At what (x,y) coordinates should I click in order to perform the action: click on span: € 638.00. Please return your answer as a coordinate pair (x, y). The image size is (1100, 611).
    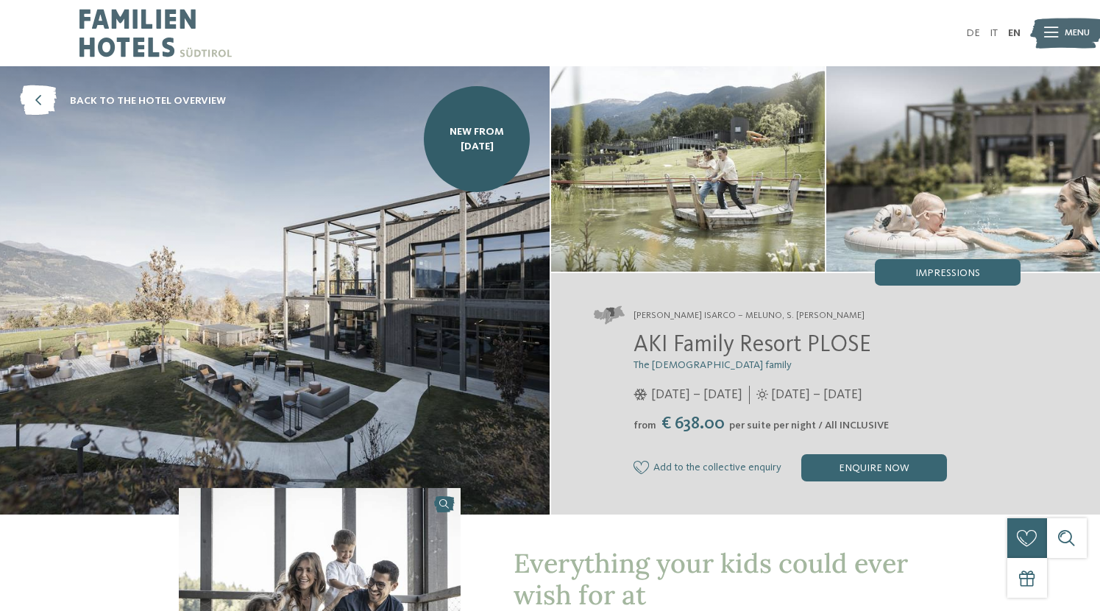
    Looking at the image, I should click on (692, 424).